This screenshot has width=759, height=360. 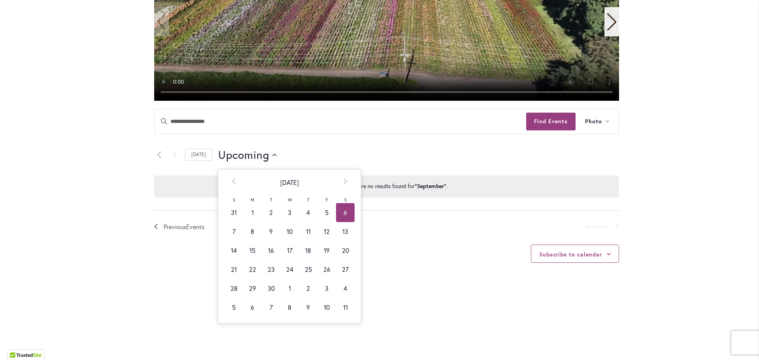 What do you see at coordinates (234, 251) in the screenshot?
I see `td: 14` at bounding box center [234, 251].